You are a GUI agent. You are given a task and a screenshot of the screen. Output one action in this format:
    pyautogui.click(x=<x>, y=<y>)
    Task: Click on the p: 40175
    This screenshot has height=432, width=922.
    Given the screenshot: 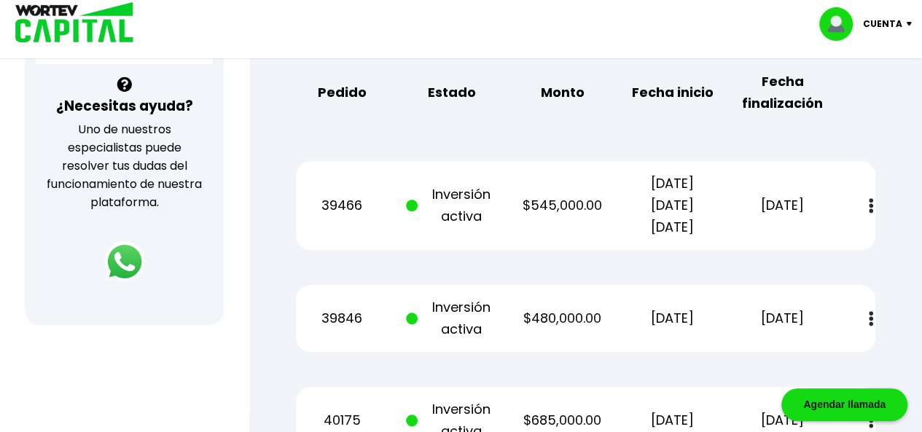 What is the action you would take?
    pyautogui.click(x=342, y=420)
    